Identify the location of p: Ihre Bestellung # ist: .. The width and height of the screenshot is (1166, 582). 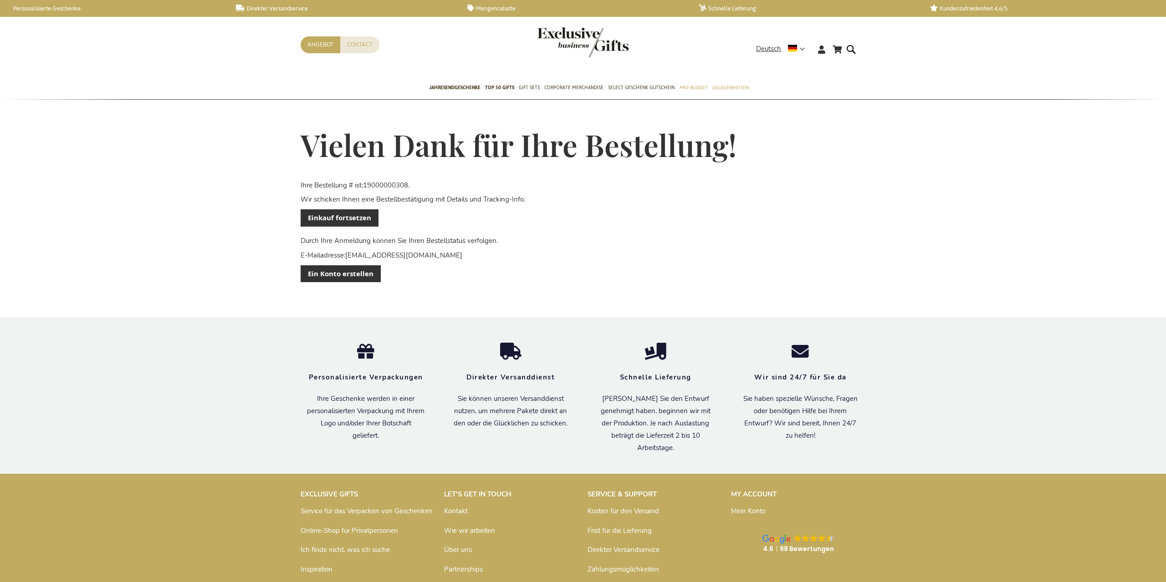
(583, 185).